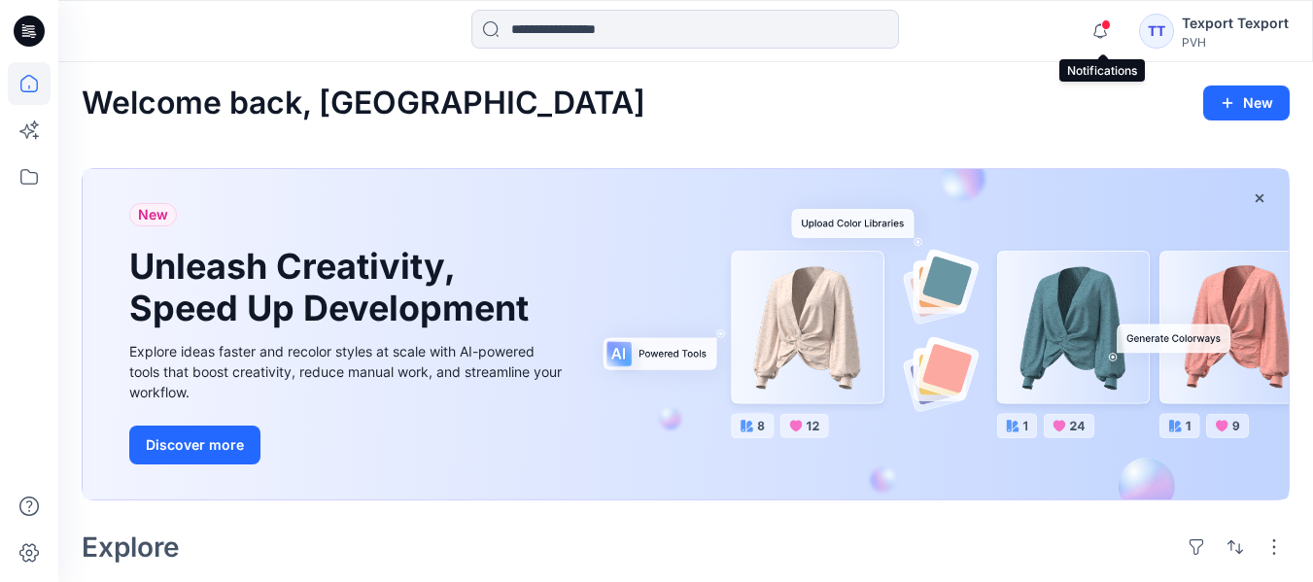 The height and width of the screenshot is (582, 1313). I want to click on h1: Unleash Creativity, Speed Up Development, so click(333, 288).